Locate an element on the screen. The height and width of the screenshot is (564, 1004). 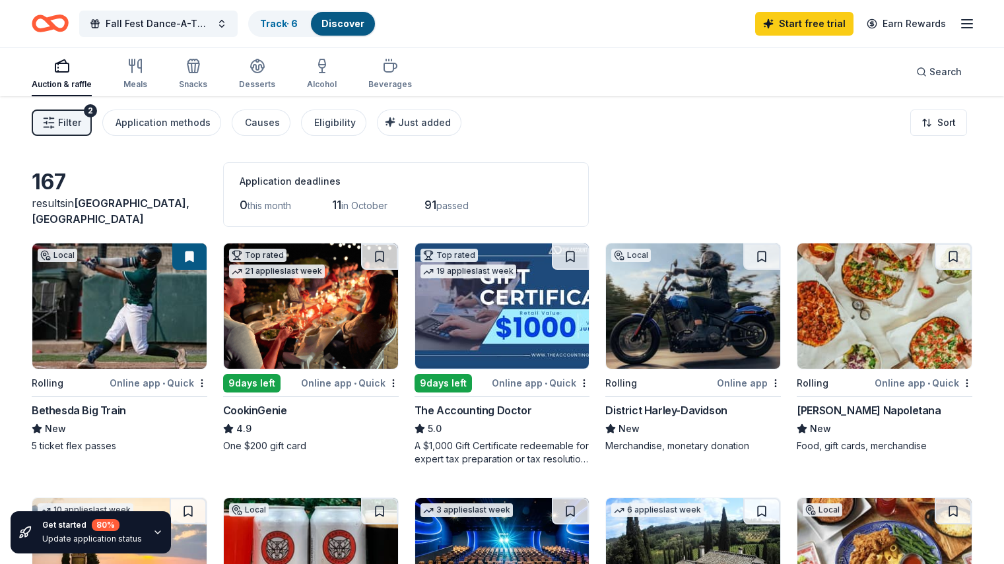
a: Image for The Accounting DoctorTop rated19 applieslast week9days leftOnline app•QuickThe Accounti... is located at coordinates (502, 354).